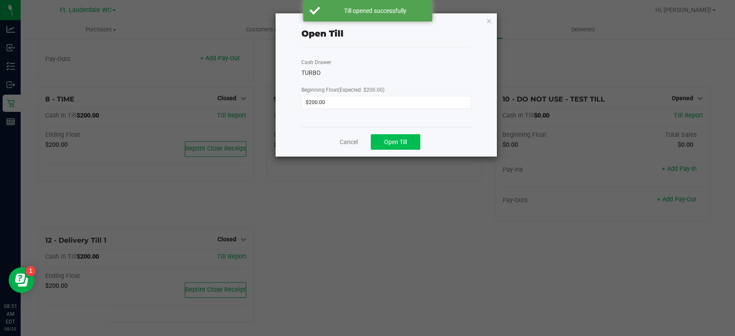  What do you see at coordinates (349, 142) in the screenshot?
I see `a: Cancel` at bounding box center [349, 142].